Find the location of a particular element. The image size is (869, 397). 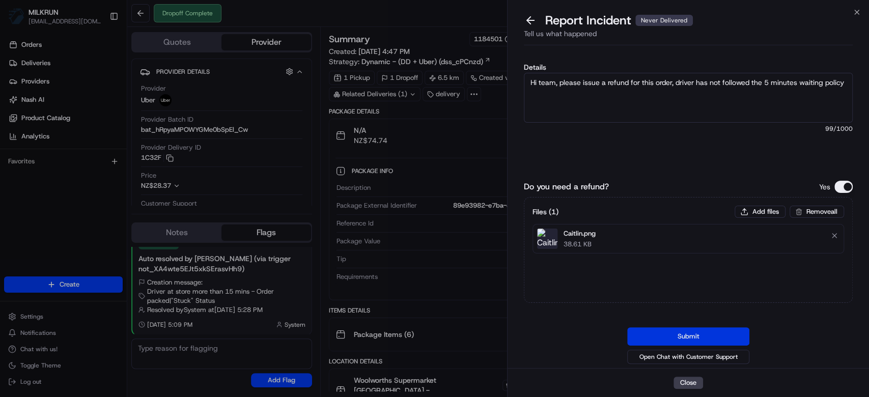

label: Details is located at coordinates (688, 67).